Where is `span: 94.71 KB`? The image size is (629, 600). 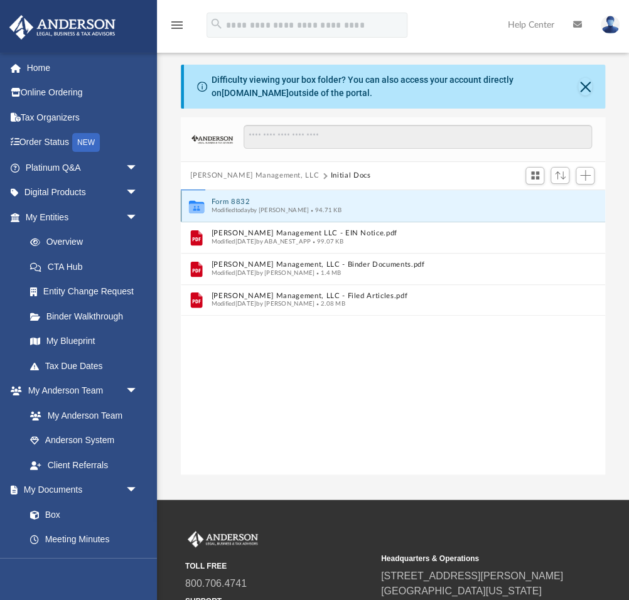 span: 94.71 KB is located at coordinates (325, 210).